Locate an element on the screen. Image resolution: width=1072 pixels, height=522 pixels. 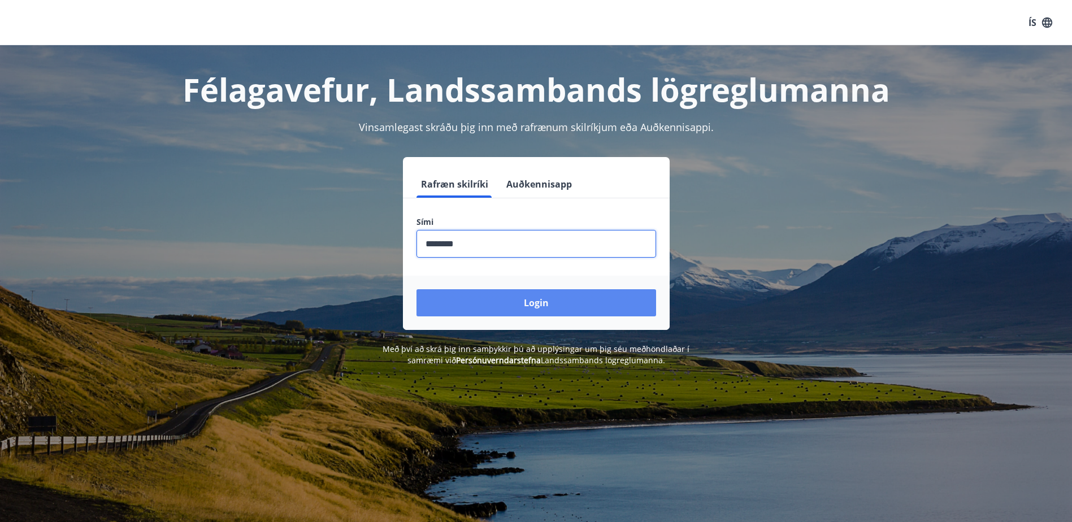
button: Rafræn skilríki is located at coordinates (454, 184).